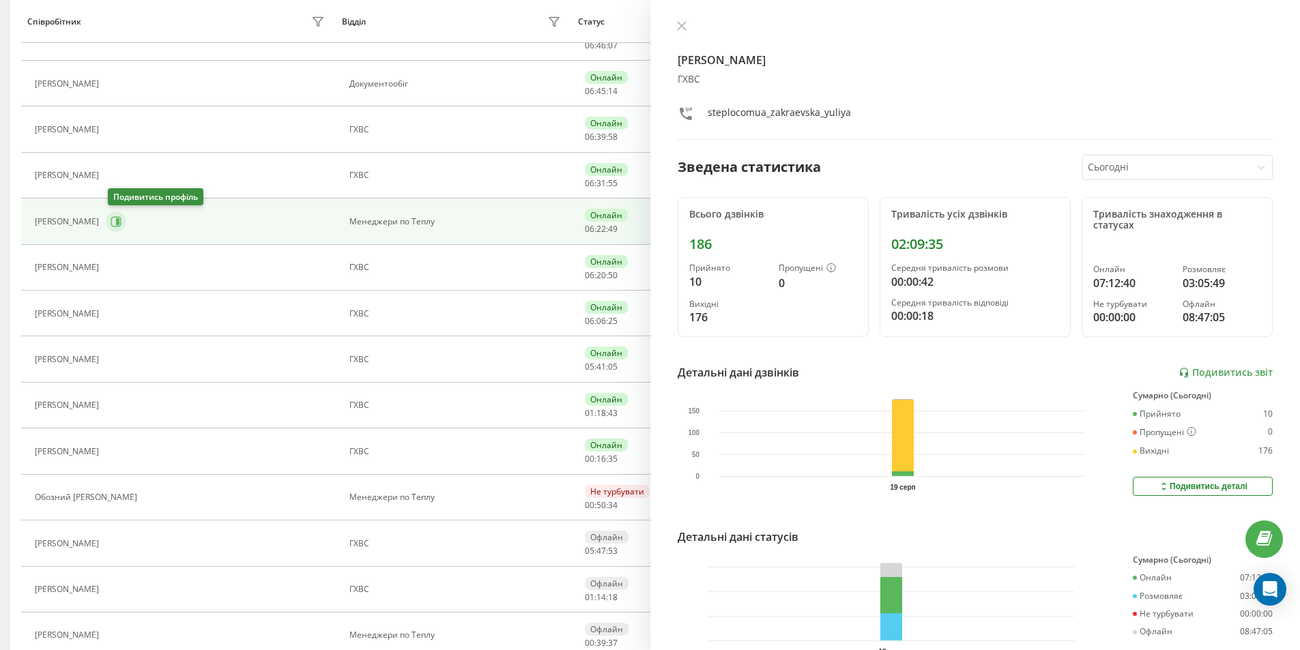 The image size is (1300, 650). I want to click on div: Тривалість усіх дзвінків, so click(975, 214).